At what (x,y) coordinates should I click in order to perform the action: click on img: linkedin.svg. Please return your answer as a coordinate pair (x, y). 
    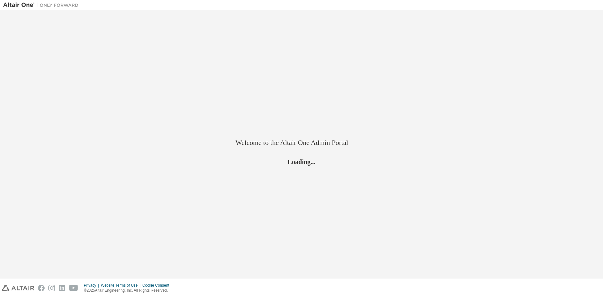
    Looking at the image, I should click on (62, 287).